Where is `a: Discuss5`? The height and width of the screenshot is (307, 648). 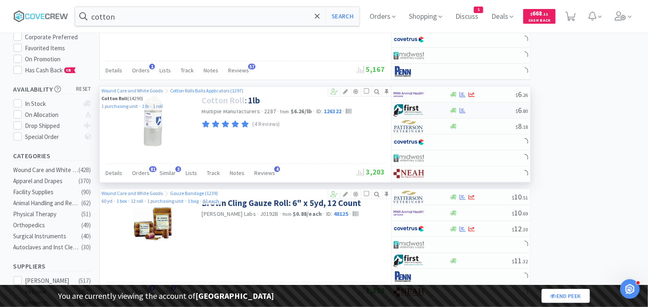
a: Discuss5 is located at coordinates (467, 17).